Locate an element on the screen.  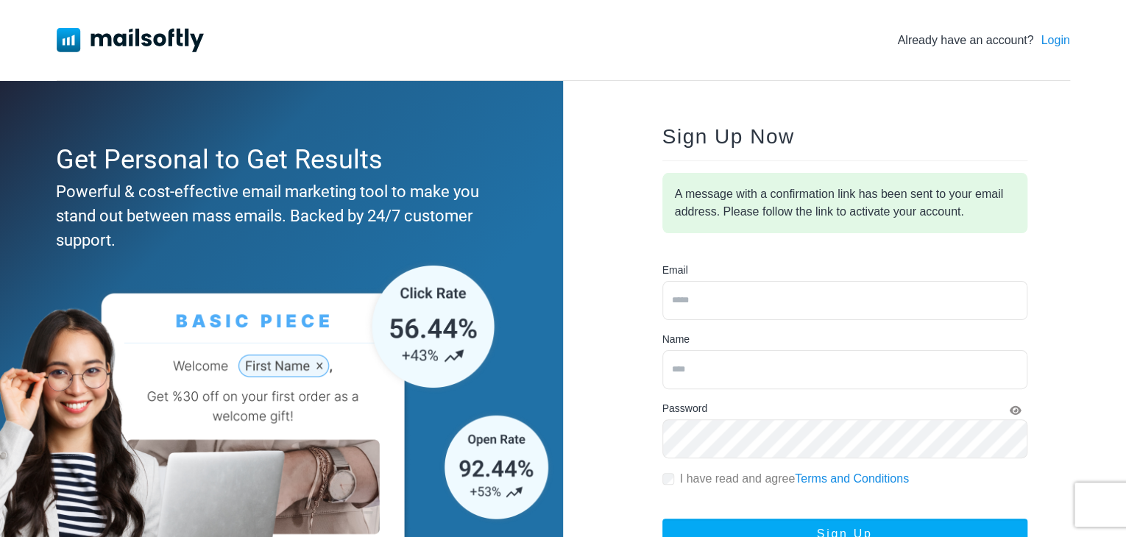
div: A message with a confirmation link has been sent to your email address. Please follow the link to... is located at coordinates (845, 203).